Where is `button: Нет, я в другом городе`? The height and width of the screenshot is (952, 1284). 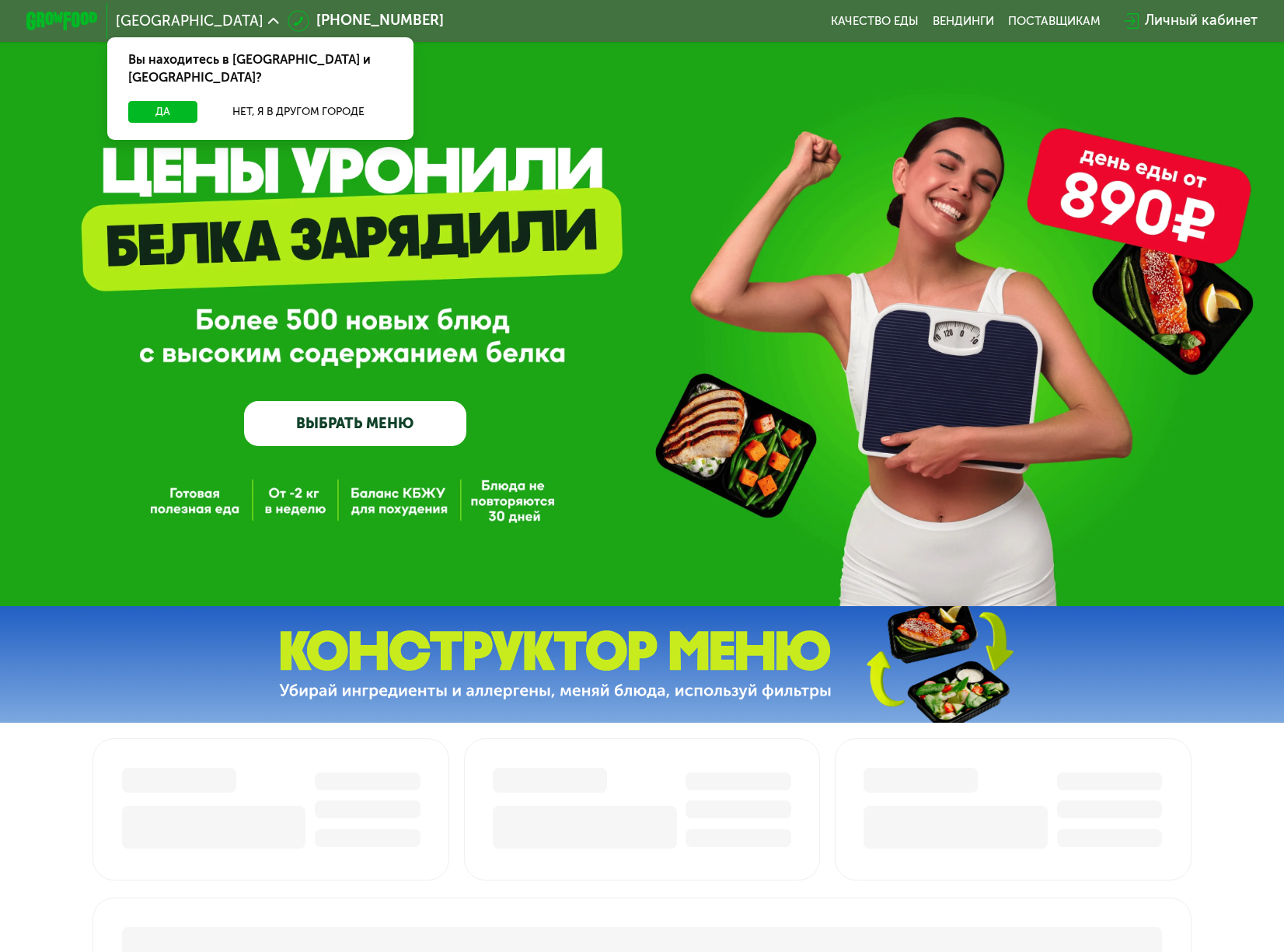
button: Нет, я в другом городе is located at coordinates (299, 112).